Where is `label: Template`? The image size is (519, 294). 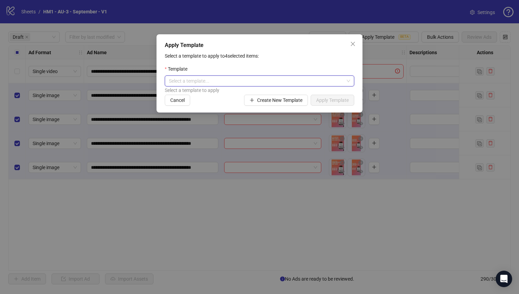 label: Template is located at coordinates (178, 69).